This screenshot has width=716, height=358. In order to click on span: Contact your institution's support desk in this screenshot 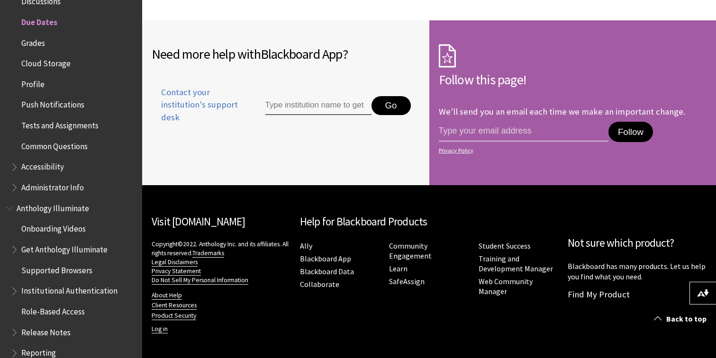, I will do `click(198, 105)`.